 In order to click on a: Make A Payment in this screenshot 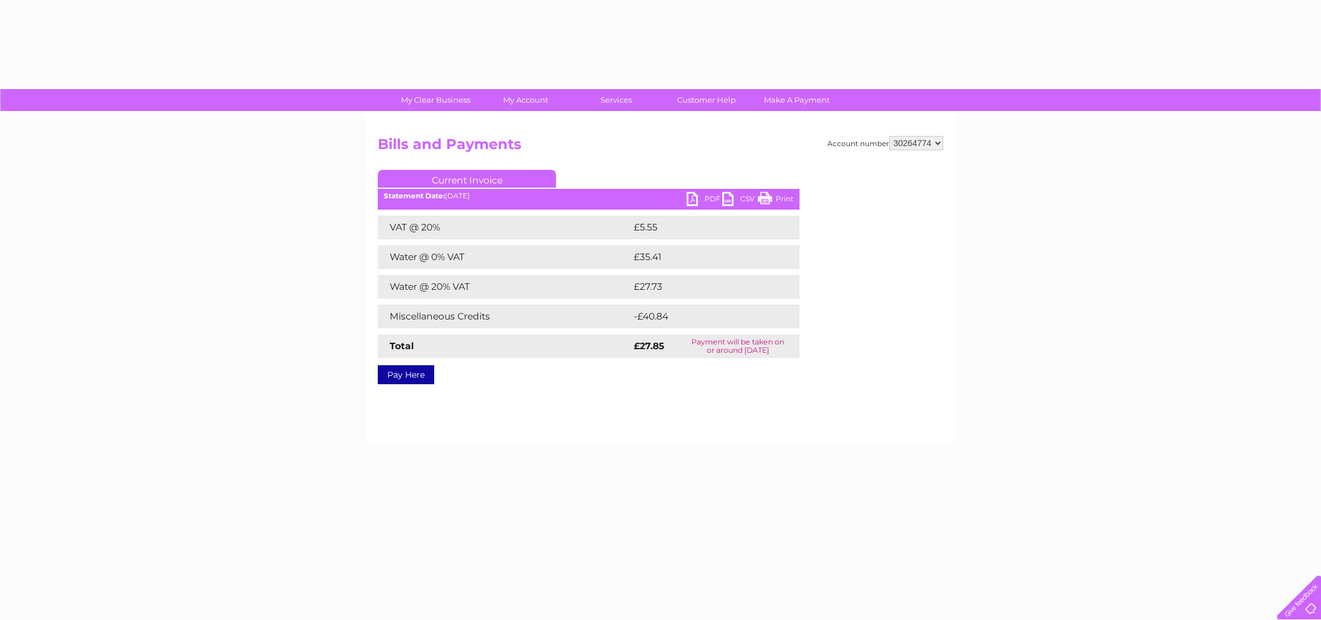, I will do `click(796, 100)`.